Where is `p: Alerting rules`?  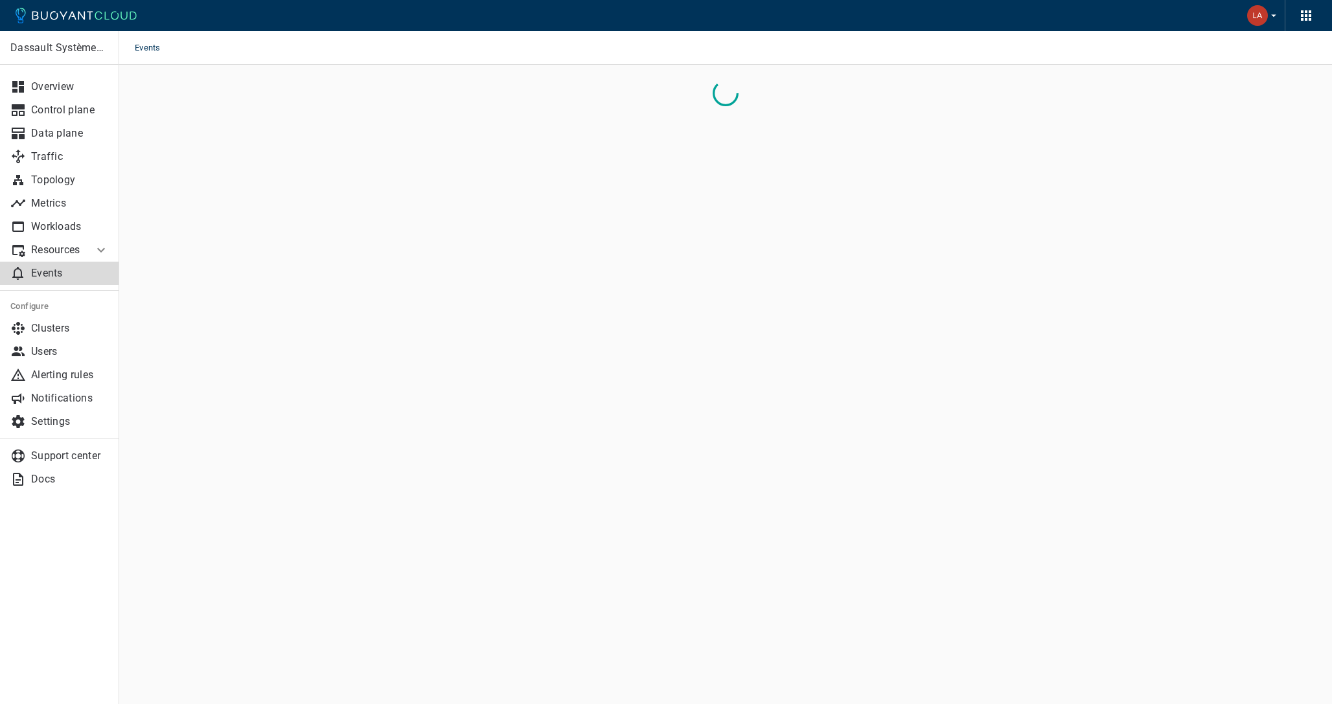 p: Alerting rules is located at coordinates (70, 375).